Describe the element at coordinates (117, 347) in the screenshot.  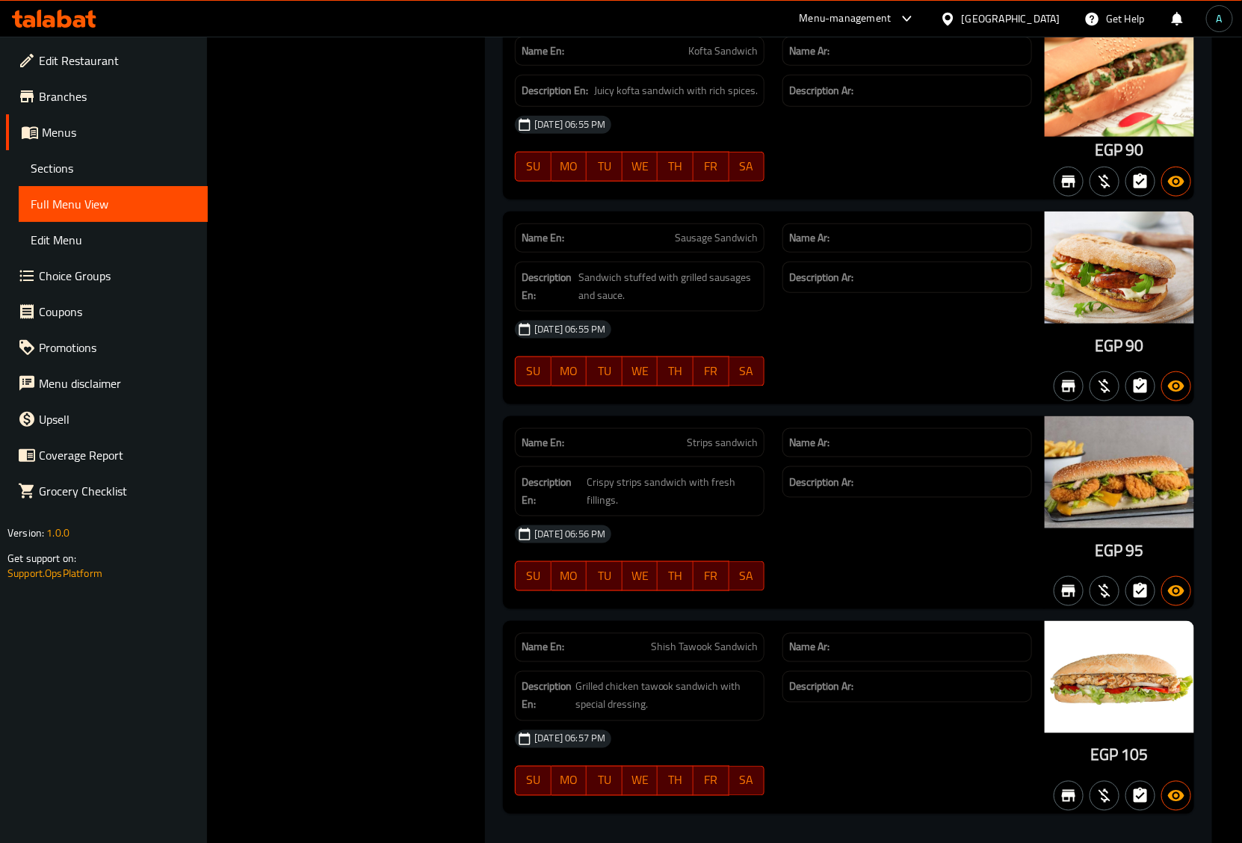
I see `span: Promotions` at that location.